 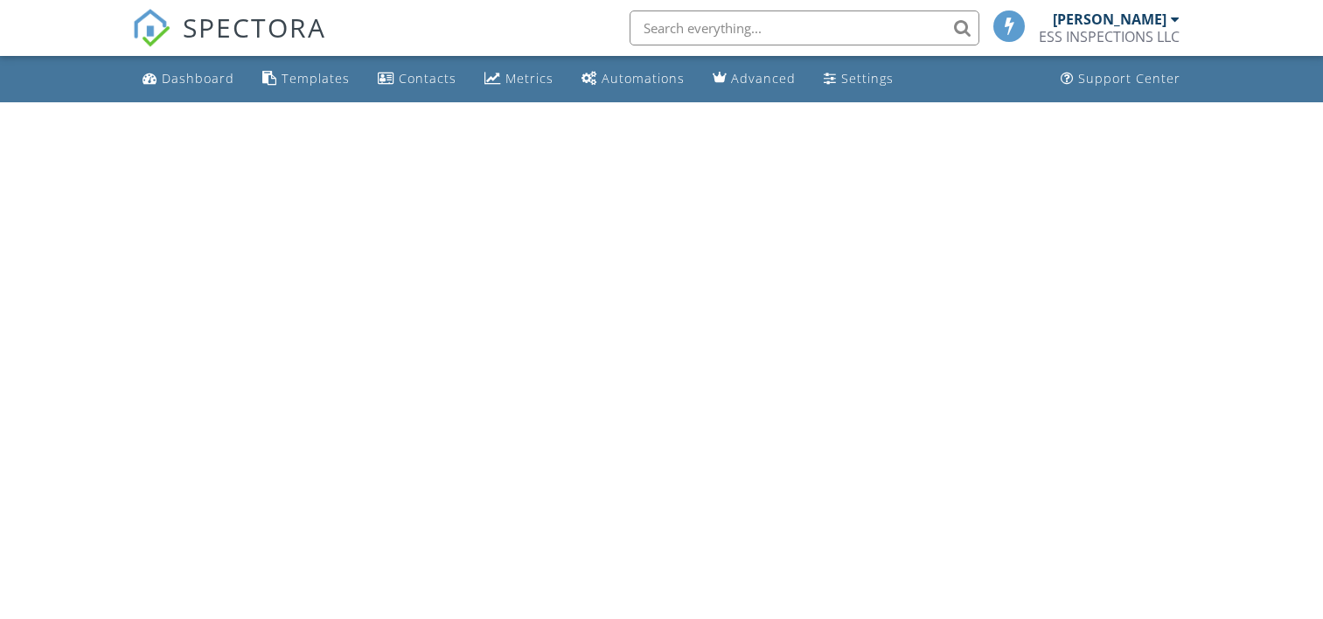 What do you see at coordinates (859, 79) in the screenshot?
I see `a: Settings` at bounding box center [859, 79].